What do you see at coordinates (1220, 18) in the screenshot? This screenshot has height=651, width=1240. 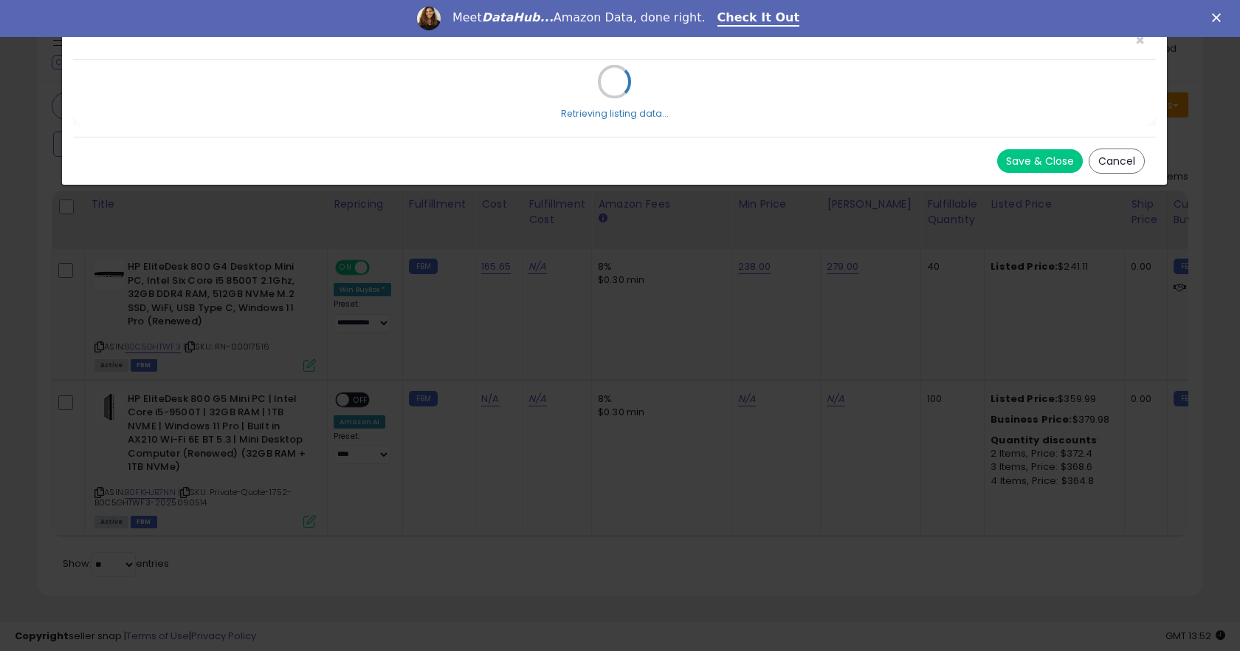 I see `div: Close` at bounding box center [1220, 18].